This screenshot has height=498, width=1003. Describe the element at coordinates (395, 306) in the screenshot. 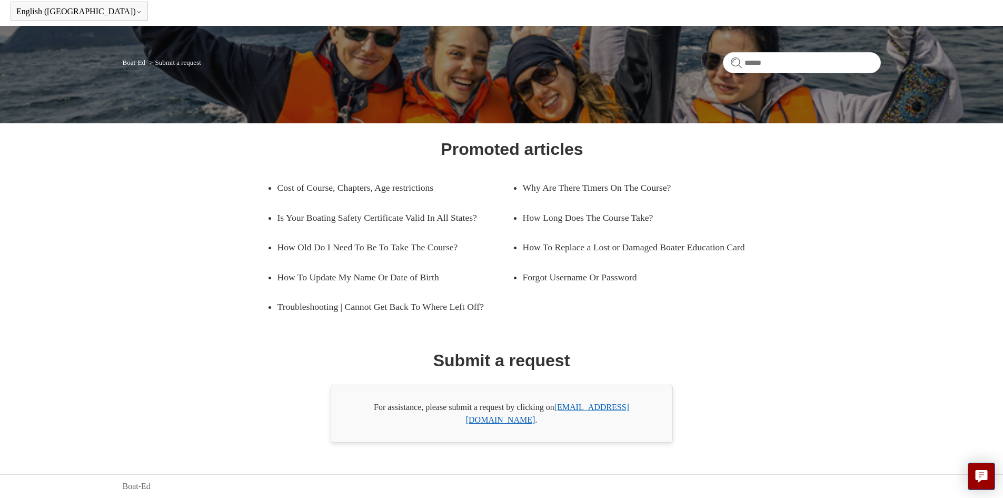

I see `a: Troubleshooting | Cannot Get Back To Where Left Off?` at that location.